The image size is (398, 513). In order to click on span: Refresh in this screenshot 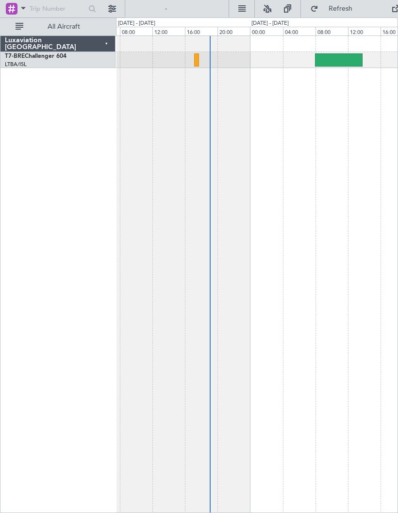, I will do `click(341, 9)`.